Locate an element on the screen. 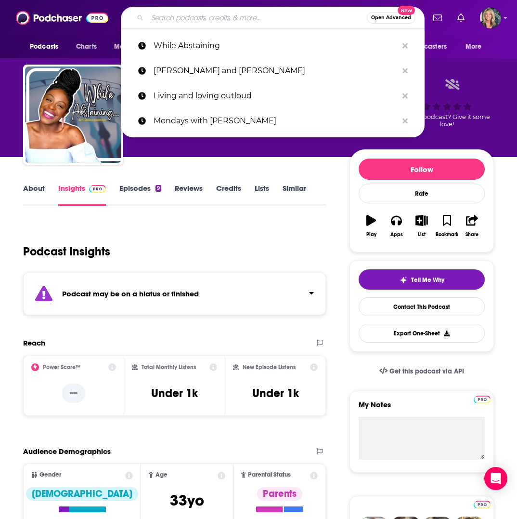 Image resolution: width=517 pixels, height=519 pixels. span: Age is located at coordinates (161, 475).